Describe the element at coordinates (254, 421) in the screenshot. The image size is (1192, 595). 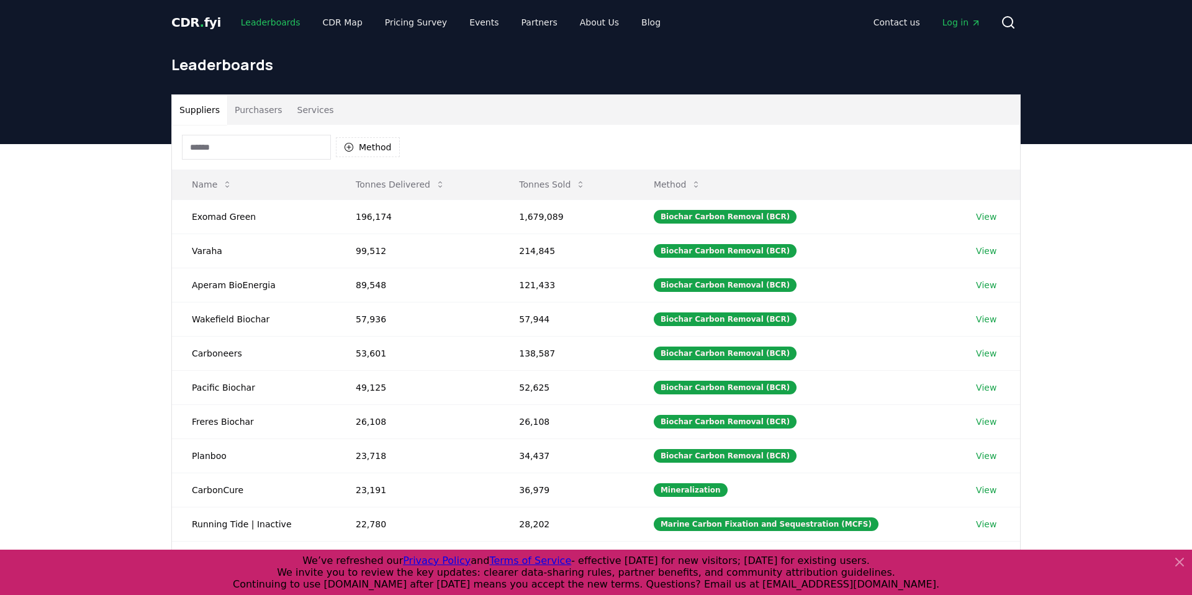
I see `td: Freres Biochar` at that location.